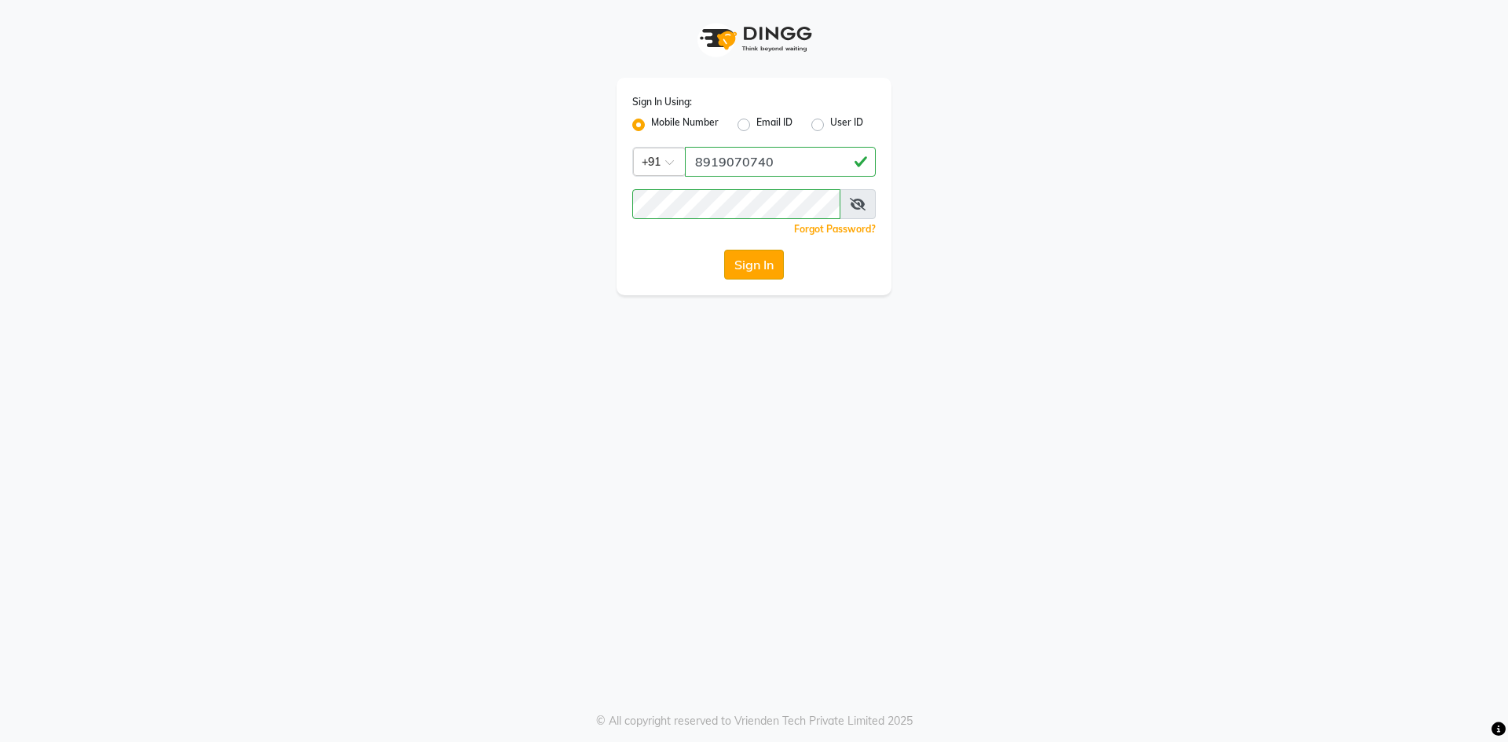 The image size is (1508, 742). What do you see at coordinates (754, 38) in the screenshot?
I see `img: logo1.svg` at bounding box center [754, 38].